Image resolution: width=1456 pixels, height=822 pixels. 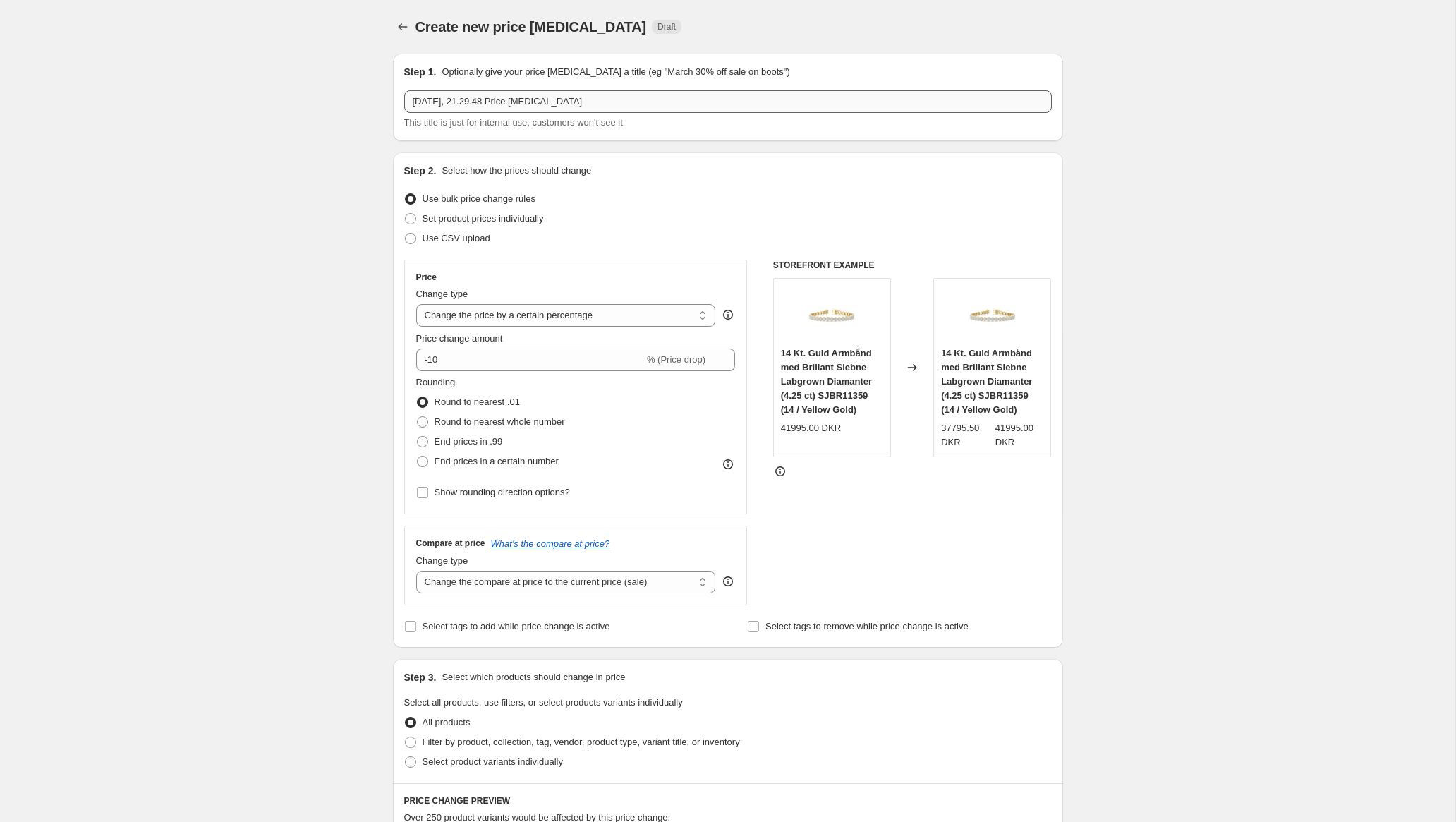 What do you see at coordinates (534, 677) in the screenshot?
I see `p: Select which products should change in price` at bounding box center [534, 677].